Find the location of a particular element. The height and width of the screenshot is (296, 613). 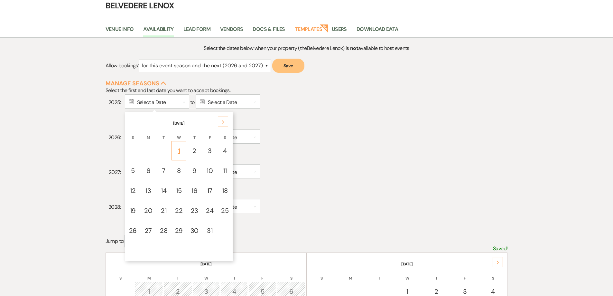

a: Download Data is located at coordinates (377, 31).